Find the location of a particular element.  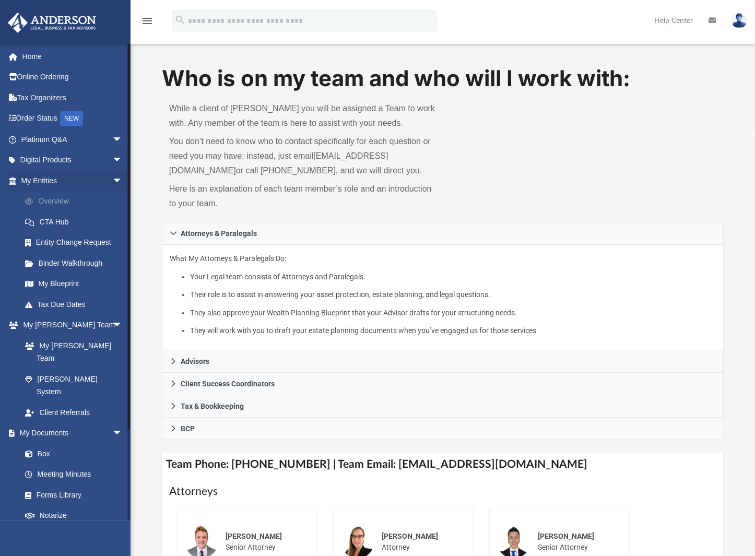

img: User Pic is located at coordinates (739, 20).